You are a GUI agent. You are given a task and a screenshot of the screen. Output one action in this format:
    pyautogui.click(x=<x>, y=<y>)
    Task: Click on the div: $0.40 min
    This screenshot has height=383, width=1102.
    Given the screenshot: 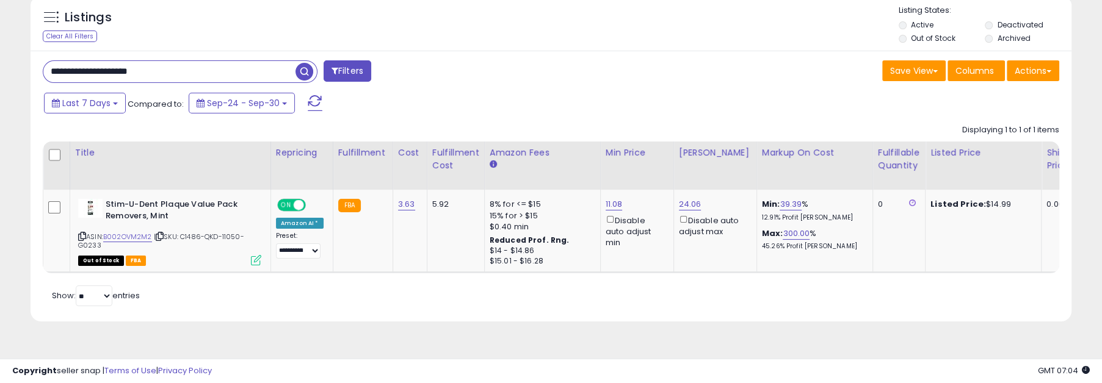 What is the action you would take?
    pyautogui.click(x=540, y=227)
    